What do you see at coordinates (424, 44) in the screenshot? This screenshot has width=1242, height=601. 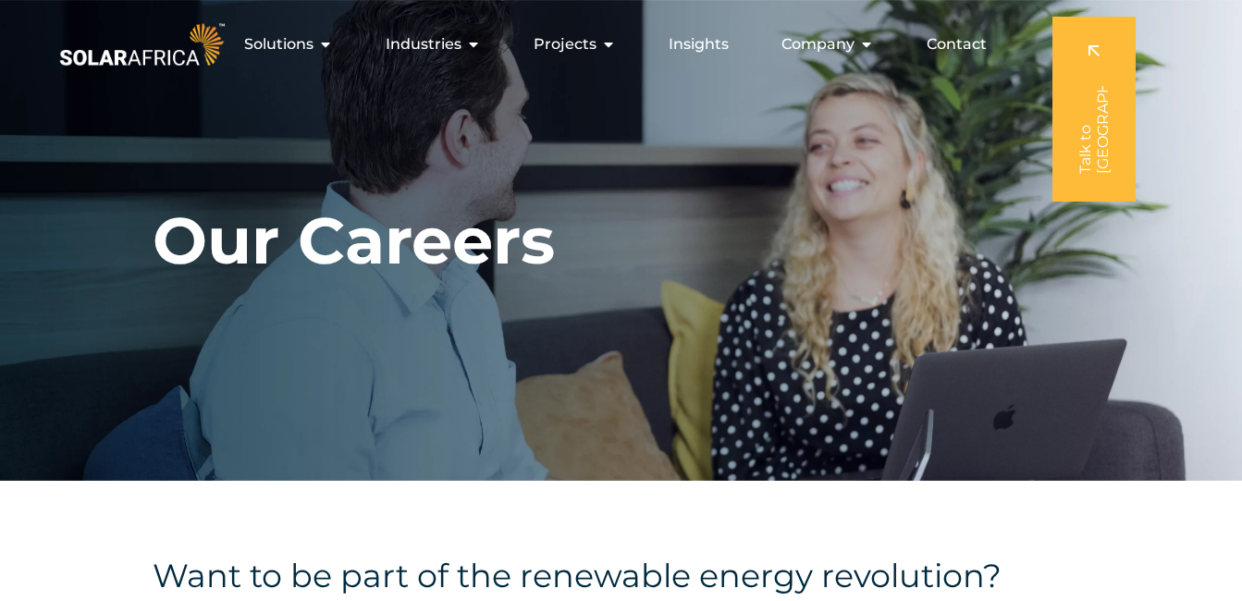 I see `span: Industries` at bounding box center [424, 44].